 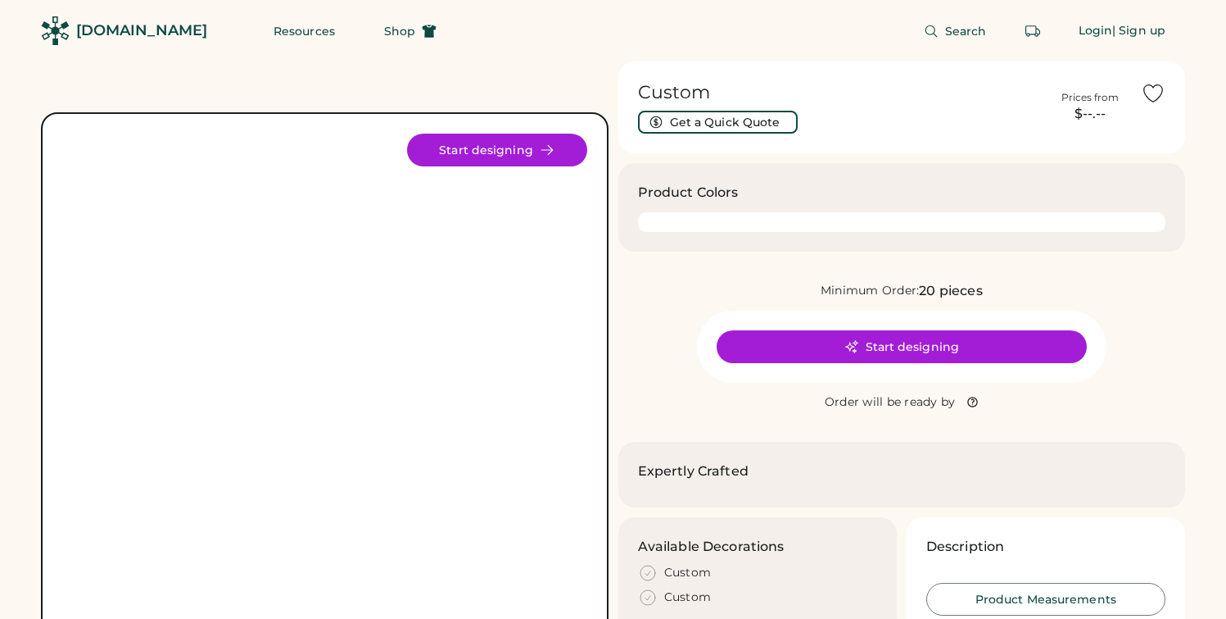 What do you see at coordinates (955, 31) in the screenshot?
I see `button: Search` at bounding box center [955, 31].